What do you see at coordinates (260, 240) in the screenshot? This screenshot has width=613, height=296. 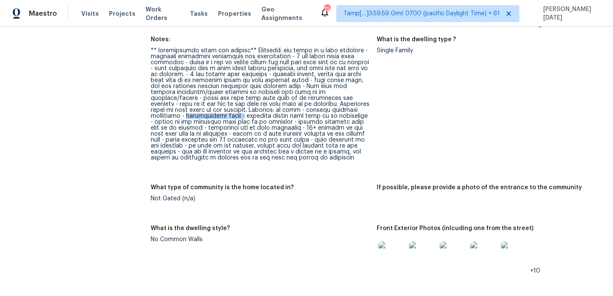 I see `div: No Common Walls` at bounding box center [260, 240].